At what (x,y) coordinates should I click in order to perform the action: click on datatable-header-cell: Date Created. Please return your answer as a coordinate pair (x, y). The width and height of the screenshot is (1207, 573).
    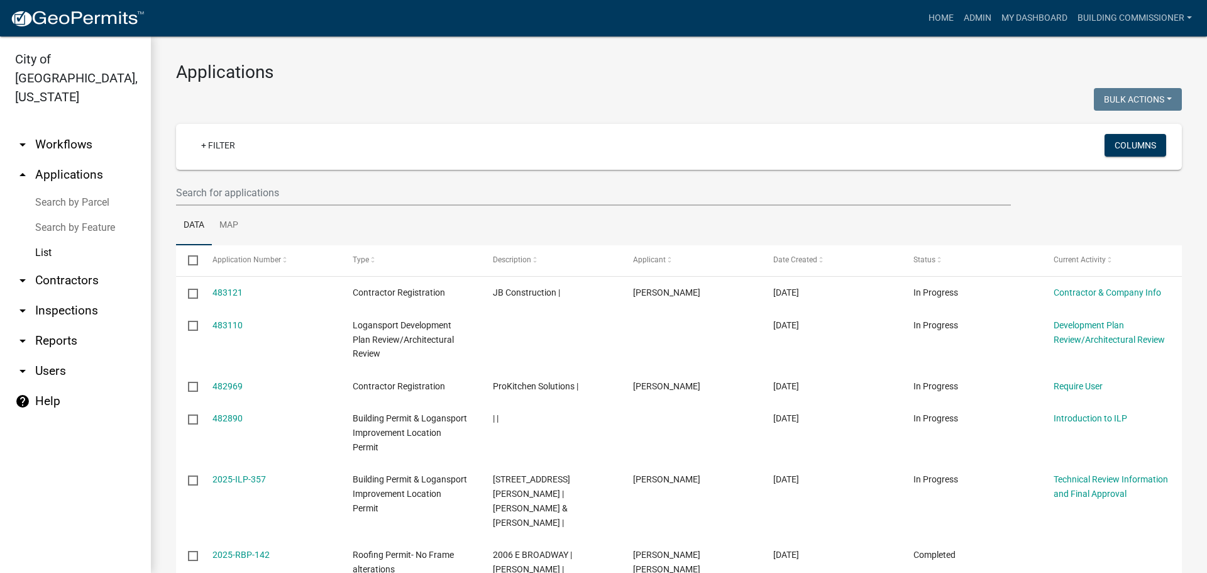
    Looking at the image, I should click on (831, 260).